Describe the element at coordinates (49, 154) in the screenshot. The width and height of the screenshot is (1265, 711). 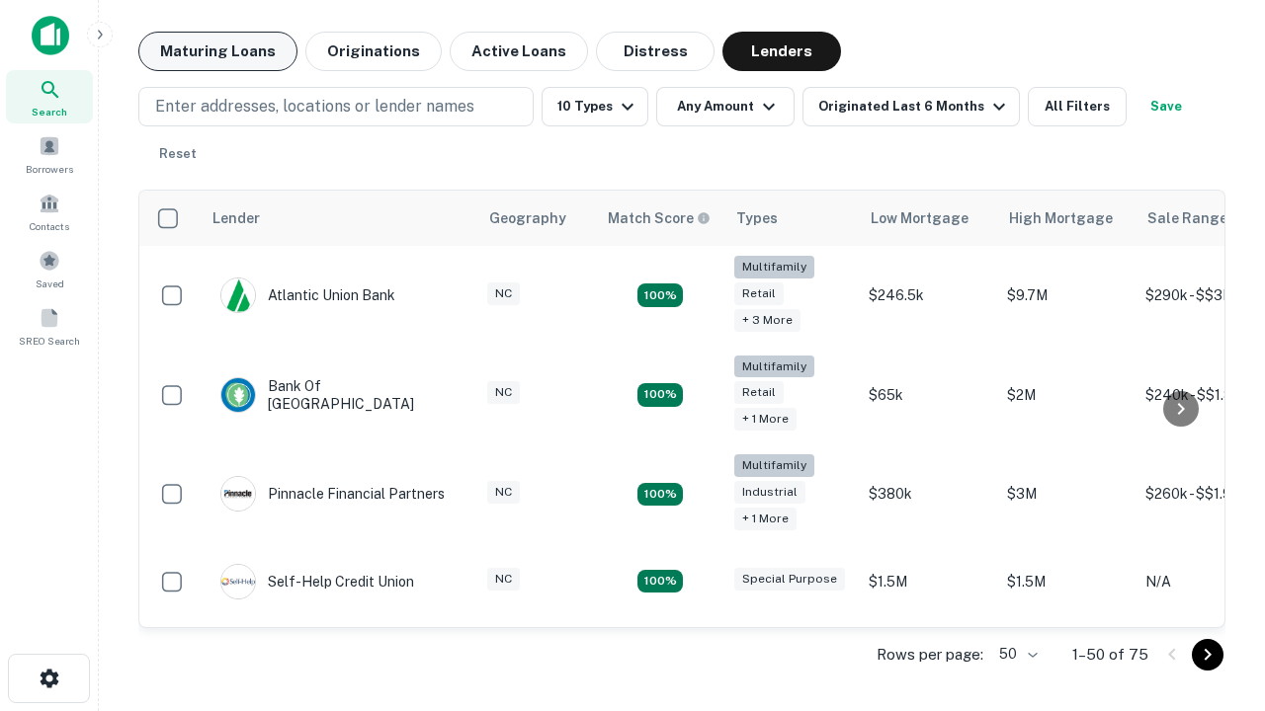
I see `div: Borrowers` at that location.